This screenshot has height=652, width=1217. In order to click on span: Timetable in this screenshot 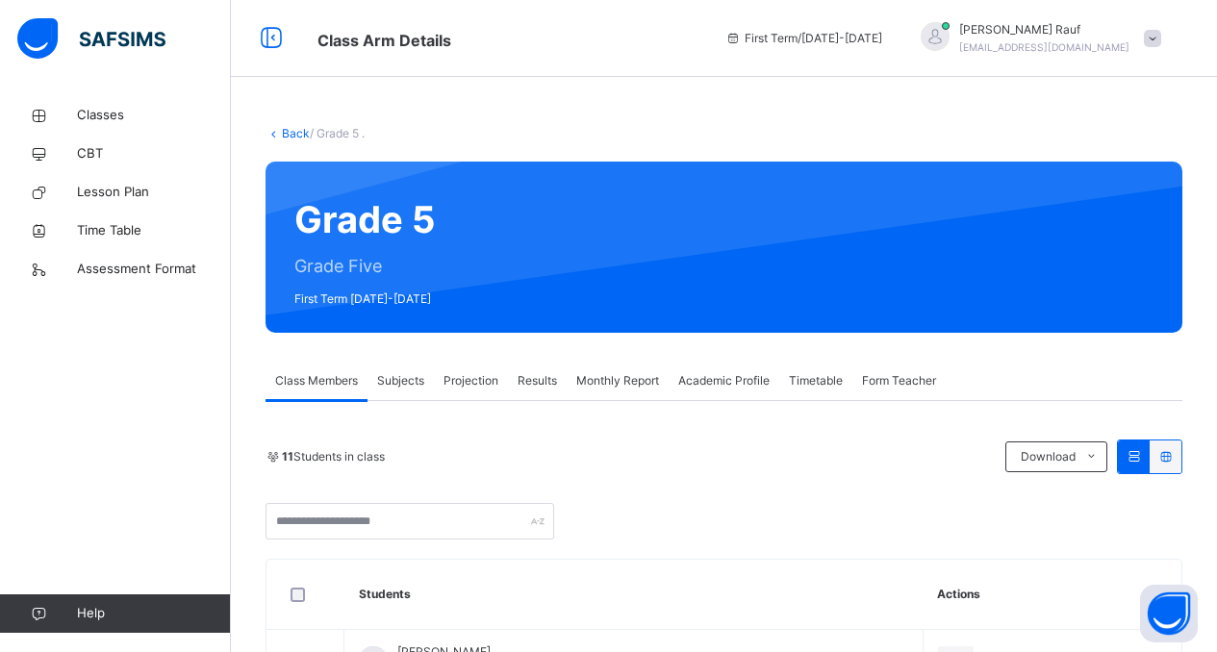, I will do `click(816, 381)`.